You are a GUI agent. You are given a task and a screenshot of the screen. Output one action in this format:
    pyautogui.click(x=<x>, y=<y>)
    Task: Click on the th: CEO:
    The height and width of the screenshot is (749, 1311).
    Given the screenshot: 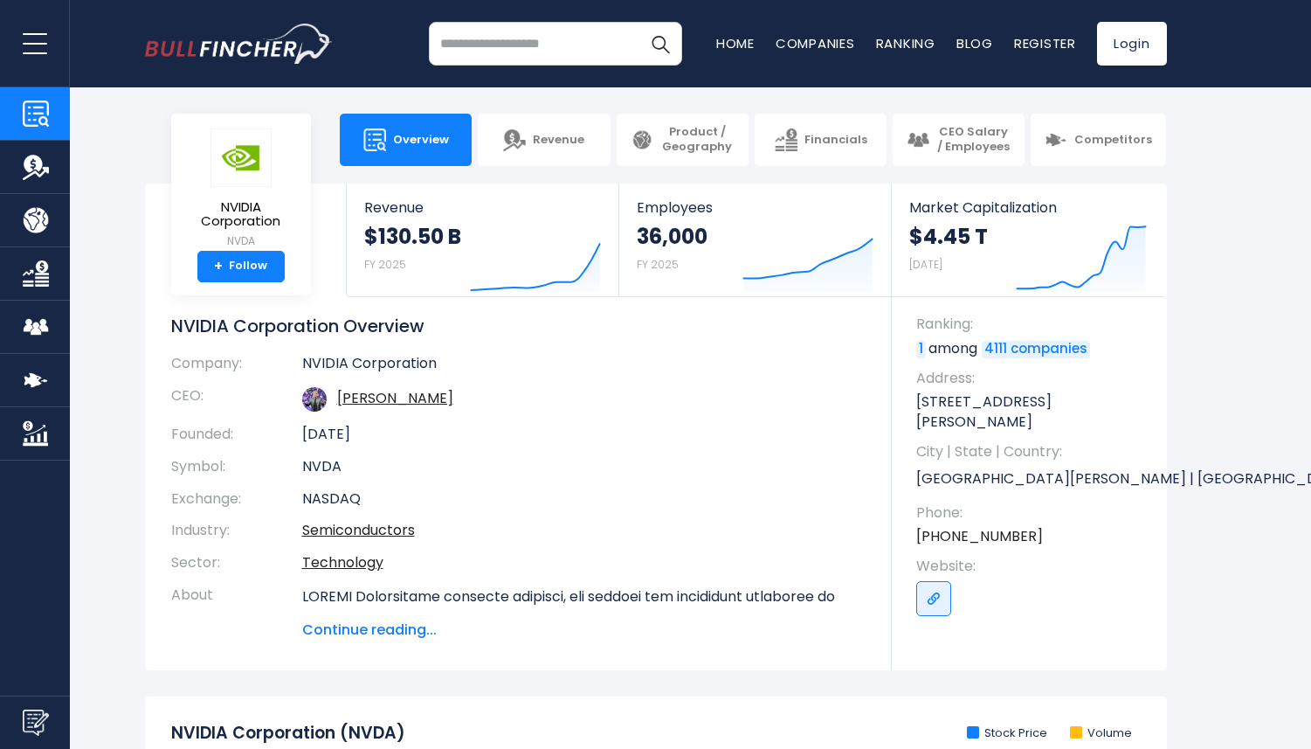 What is the action you would take?
    pyautogui.click(x=237, y=399)
    